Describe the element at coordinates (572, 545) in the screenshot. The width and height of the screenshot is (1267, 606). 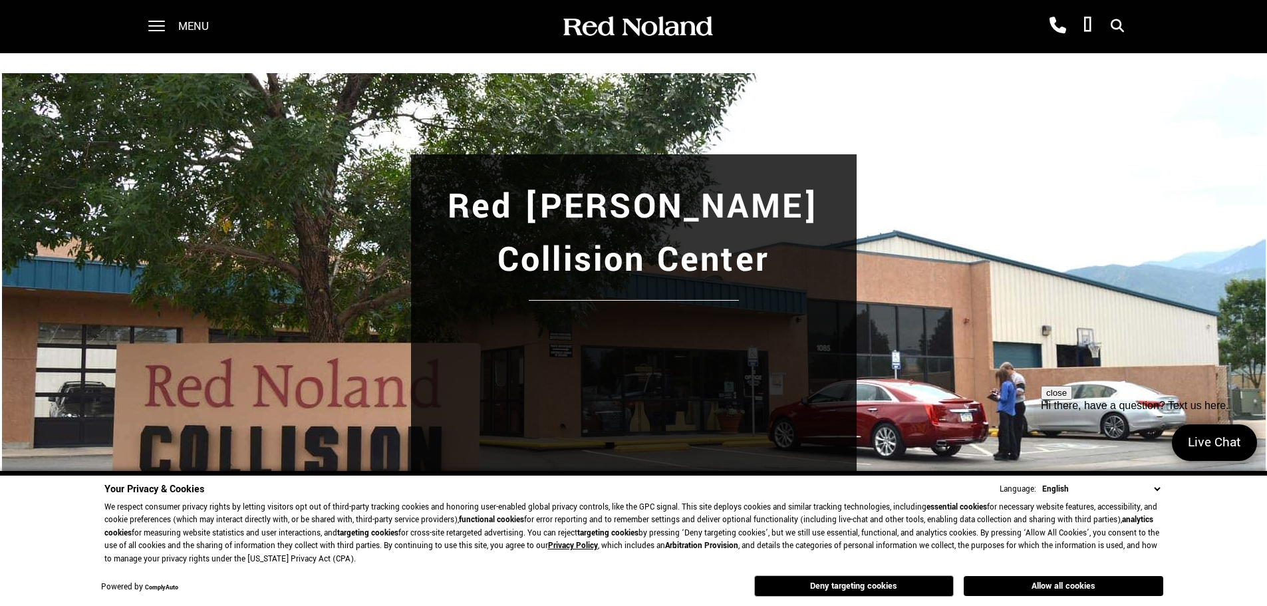
I see `u: Privacy Policy` at that location.